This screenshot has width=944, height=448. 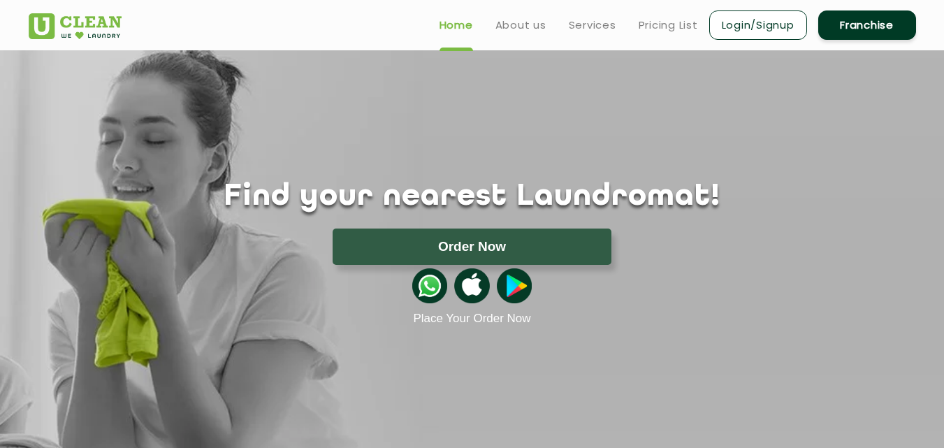 What do you see at coordinates (472, 319) in the screenshot?
I see `a: Place Your Order Now` at bounding box center [472, 319].